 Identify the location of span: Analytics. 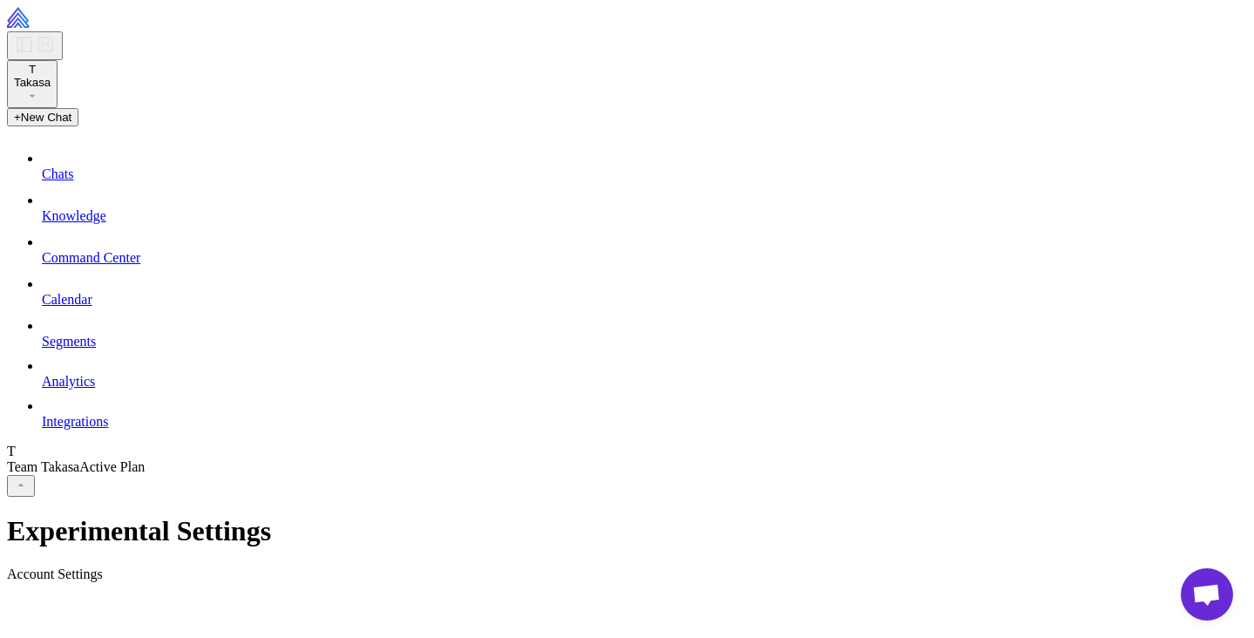
(68, 381).